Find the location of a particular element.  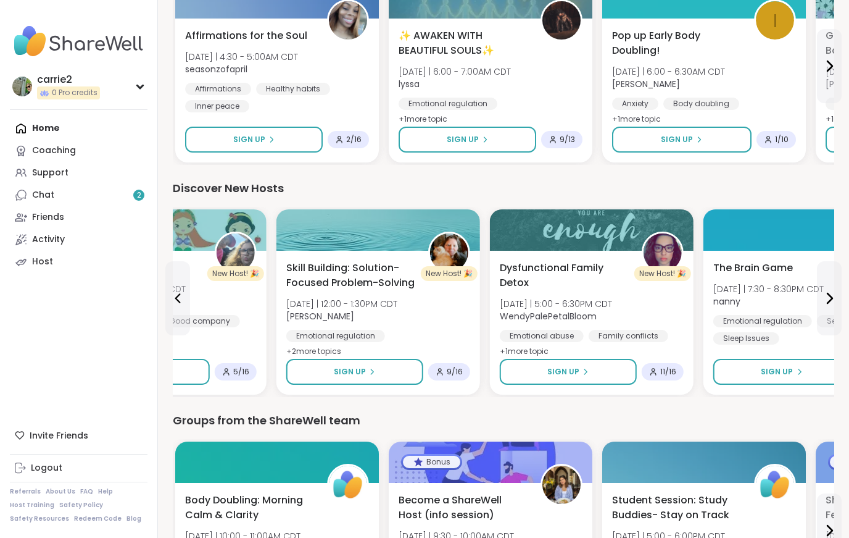

div: Good company is located at coordinates (199, 321).